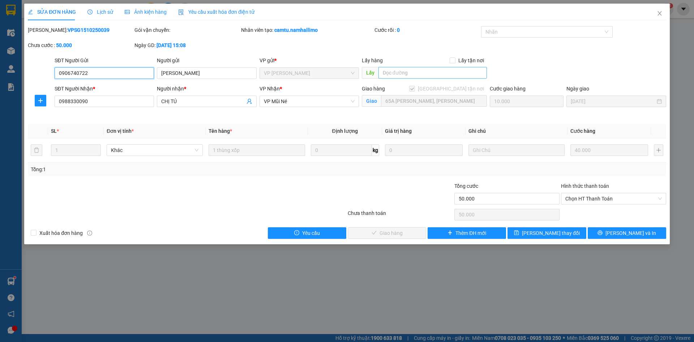 The image size is (694, 342). What do you see at coordinates (373, 60) in the screenshot?
I see `span: Lấy hàng` at bounding box center [373, 60].